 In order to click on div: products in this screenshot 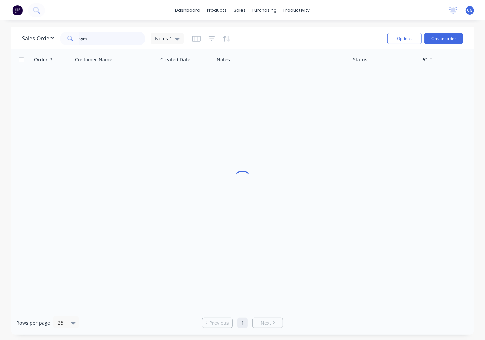, I will do `click(217, 10)`.